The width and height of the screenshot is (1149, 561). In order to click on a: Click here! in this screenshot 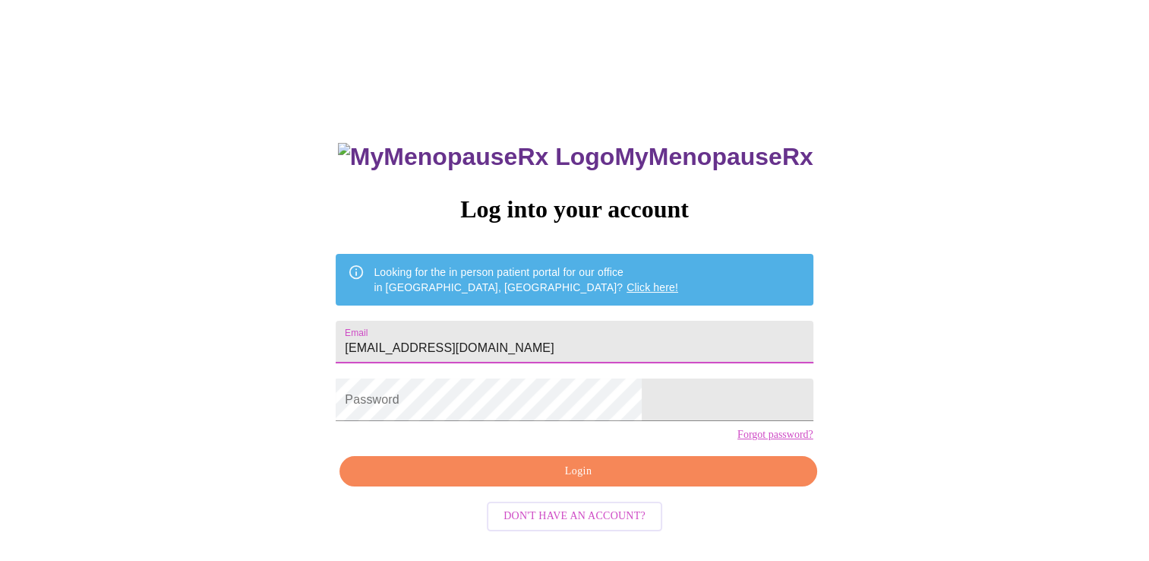, I will do `click(652, 287)`.